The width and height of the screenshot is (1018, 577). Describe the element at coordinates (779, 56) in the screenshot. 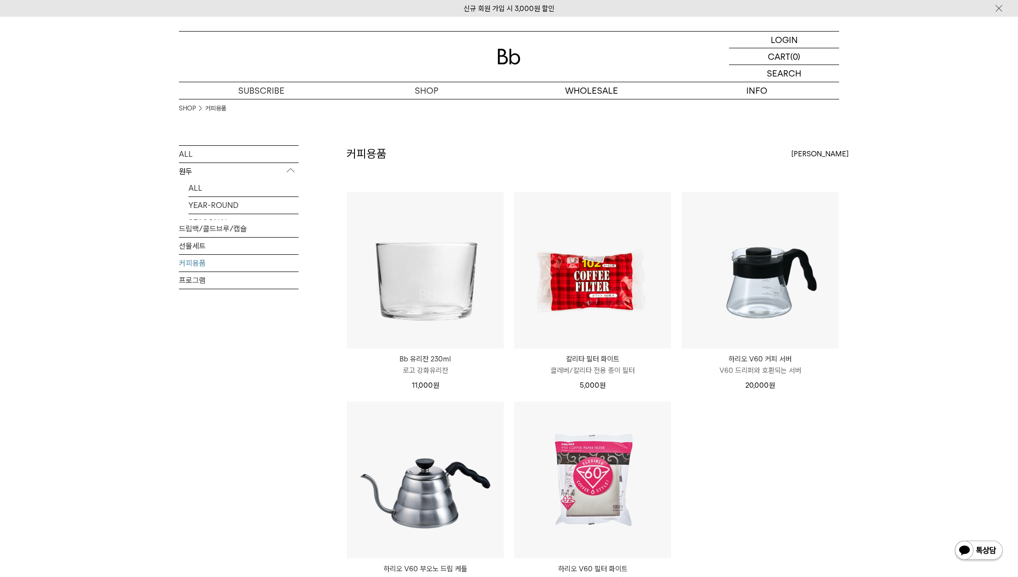

I see `p: CART` at that location.